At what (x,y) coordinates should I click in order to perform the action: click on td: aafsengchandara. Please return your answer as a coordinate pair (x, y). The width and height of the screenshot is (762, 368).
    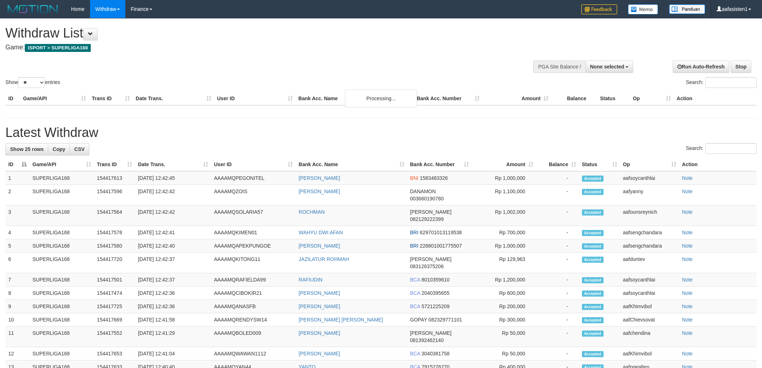
    Looking at the image, I should click on (649, 245).